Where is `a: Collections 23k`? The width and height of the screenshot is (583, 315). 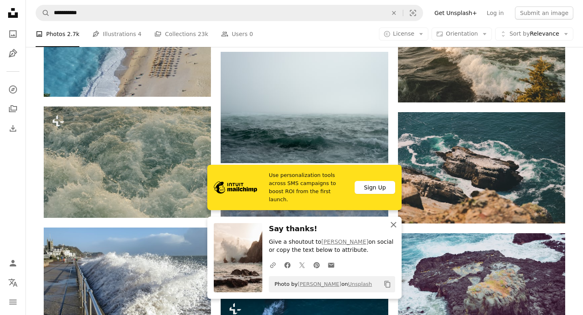 a: Collections 23k is located at coordinates (181, 34).